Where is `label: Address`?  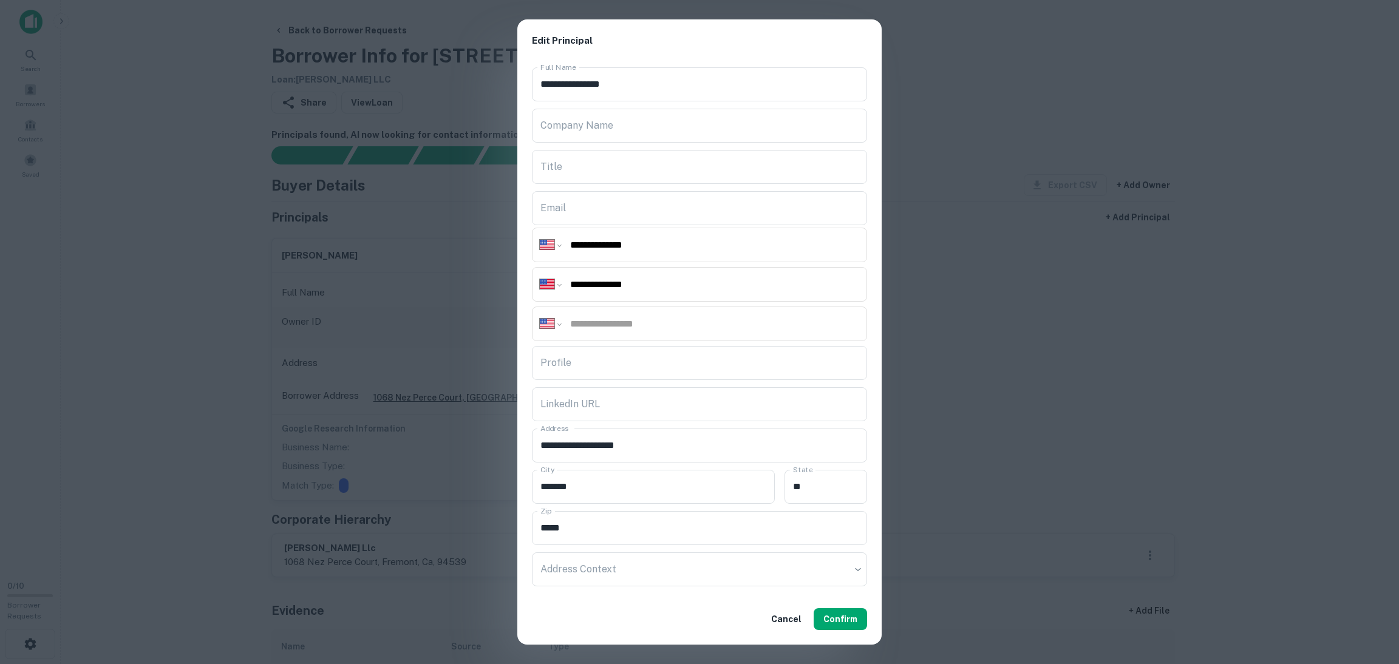 label: Address is located at coordinates (554, 428).